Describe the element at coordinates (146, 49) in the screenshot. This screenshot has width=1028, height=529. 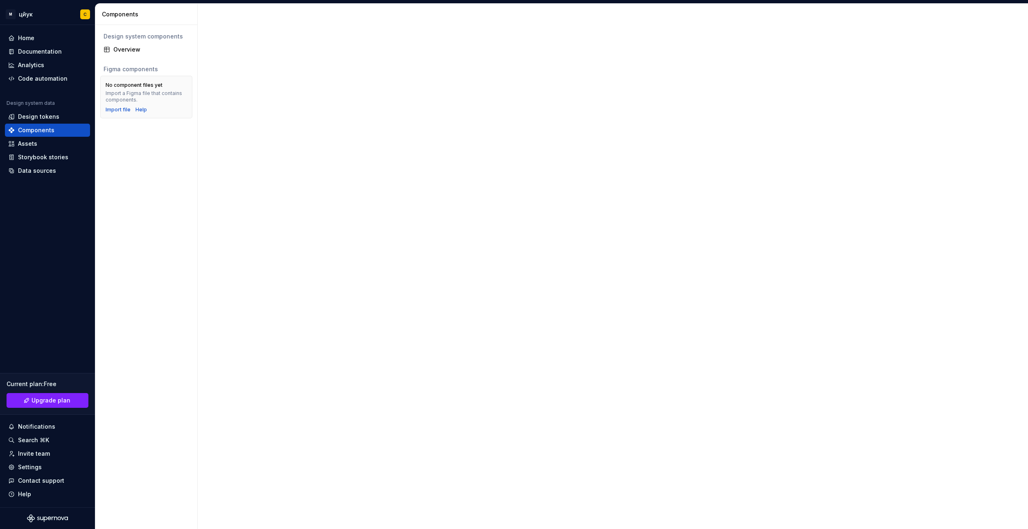
I see `a: Overview` at that location.